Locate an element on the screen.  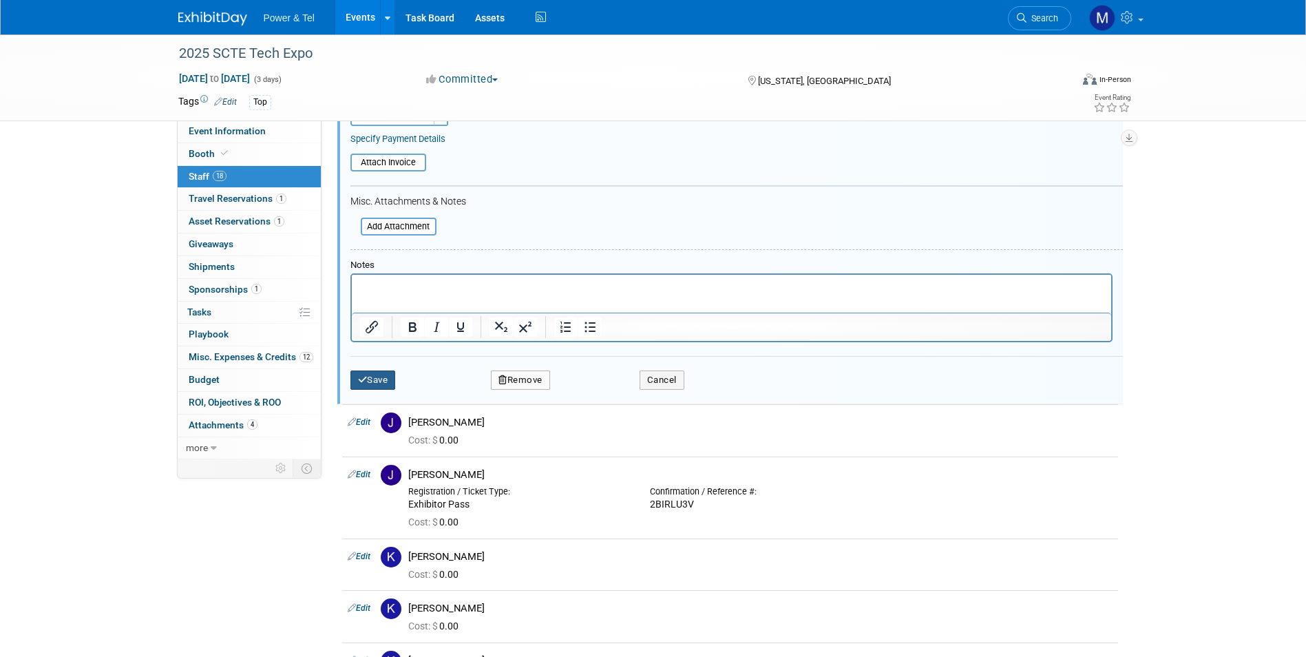
a: Booth is located at coordinates (249, 154).